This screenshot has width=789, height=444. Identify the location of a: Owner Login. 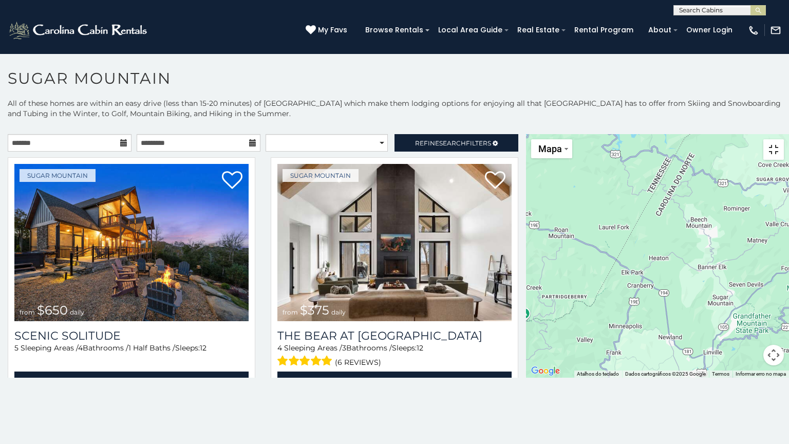
(710, 30).